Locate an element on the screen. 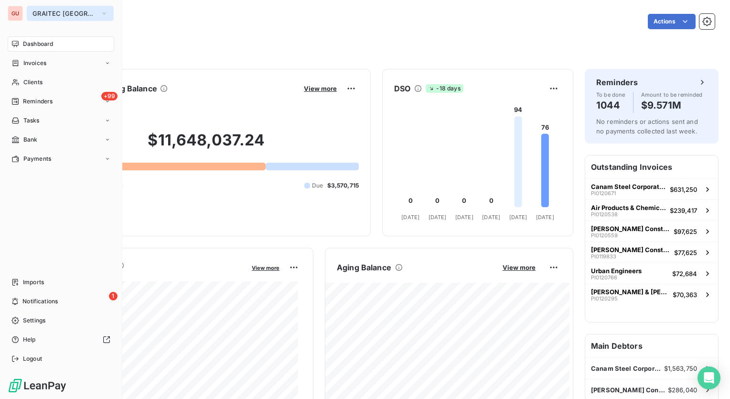 Image resolution: width=730 pixels, height=399 pixels. h6: Main Debtors is located at coordinates (652, 346).